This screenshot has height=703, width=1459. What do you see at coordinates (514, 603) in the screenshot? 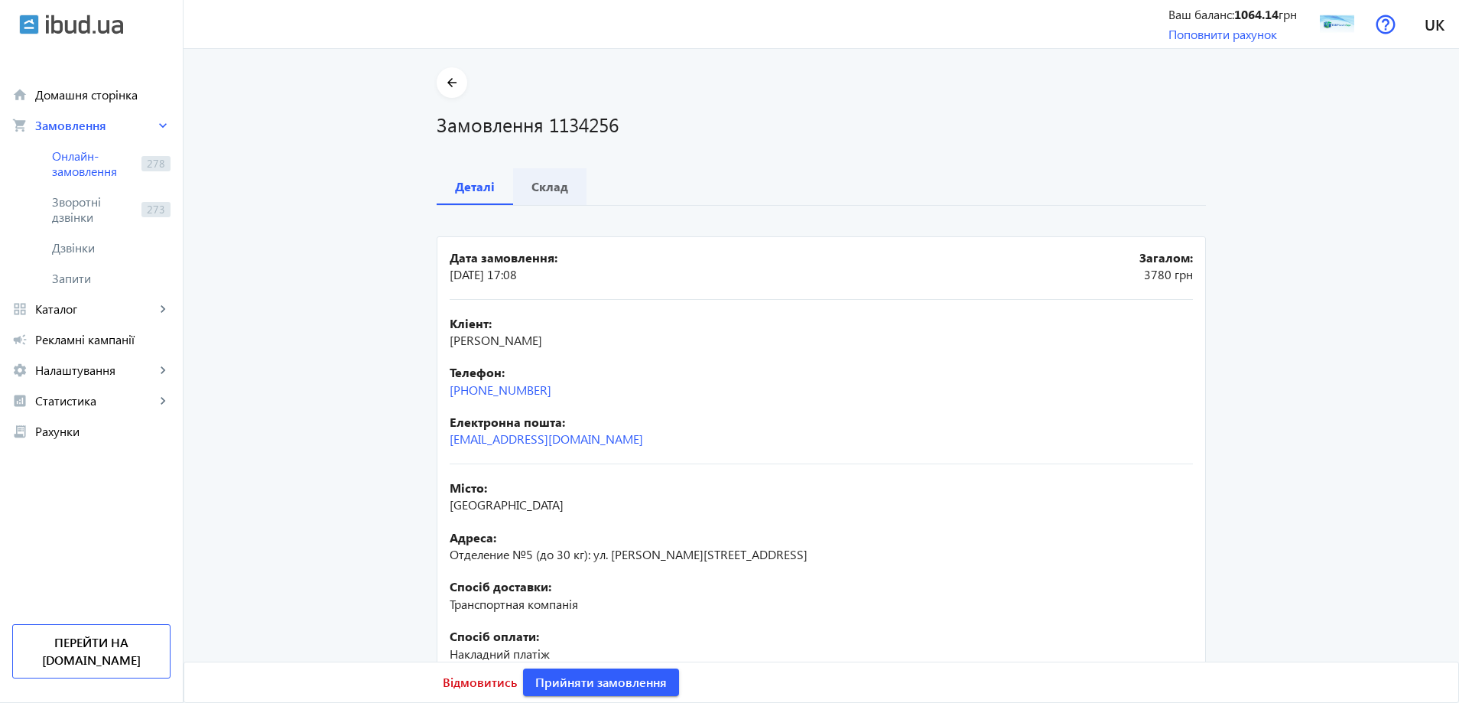
I see `span: Транспортная компанія` at bounding box center [514, 603].